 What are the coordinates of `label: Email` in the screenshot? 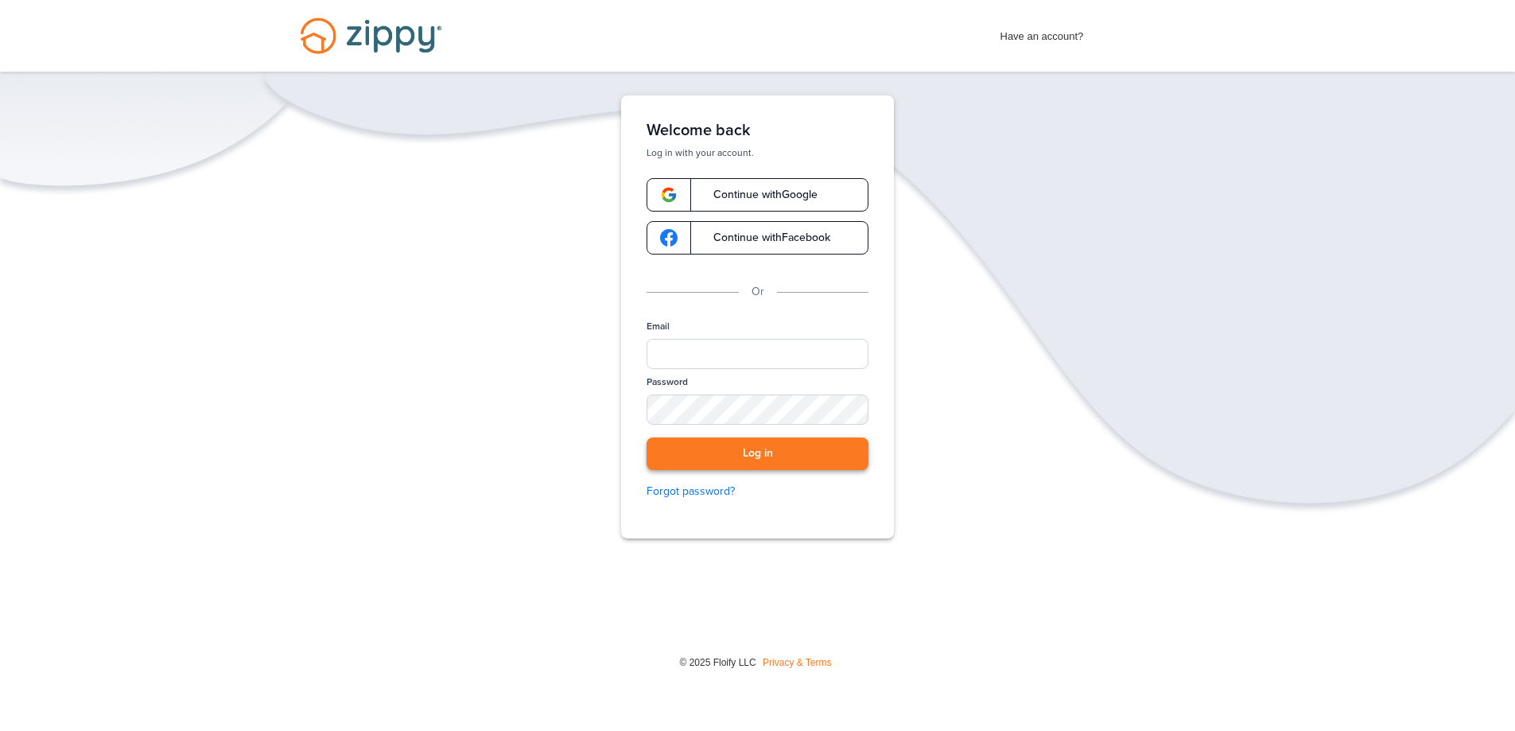 It's located at (658, 326).